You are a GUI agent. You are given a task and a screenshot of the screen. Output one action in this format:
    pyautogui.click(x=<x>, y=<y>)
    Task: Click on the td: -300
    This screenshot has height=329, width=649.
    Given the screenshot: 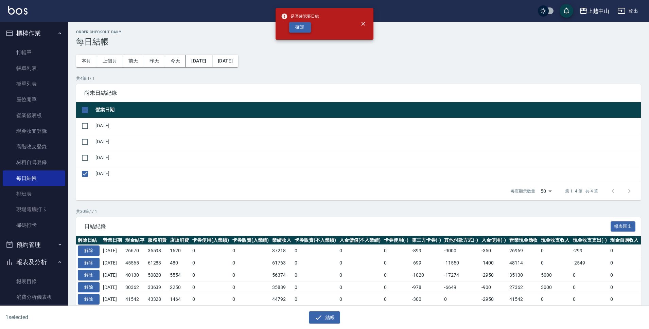 What is the action you would take?
    pyautogui.click(x=427, y=300)
    